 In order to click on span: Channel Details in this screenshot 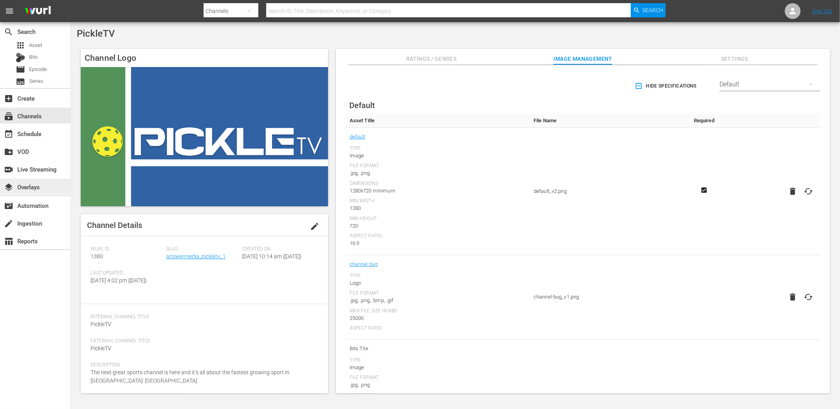, I will do `click(115, 225)`.